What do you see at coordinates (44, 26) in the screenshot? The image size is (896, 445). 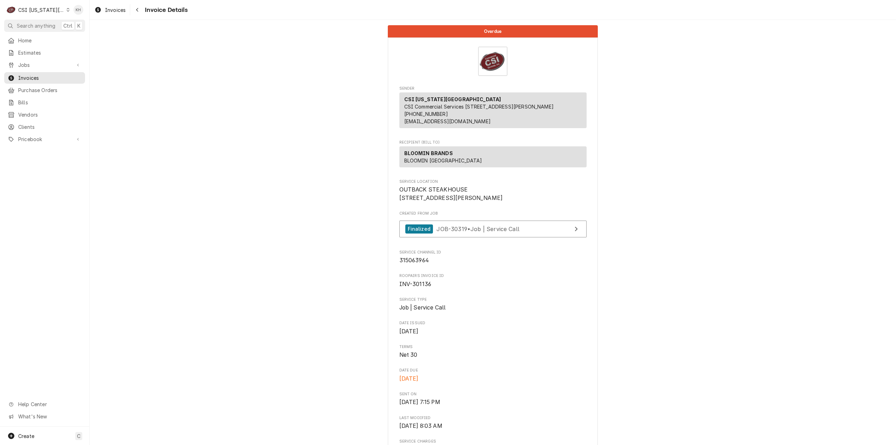 I see `button: Search anythingCtrlK` at bounding box center [44, 26].